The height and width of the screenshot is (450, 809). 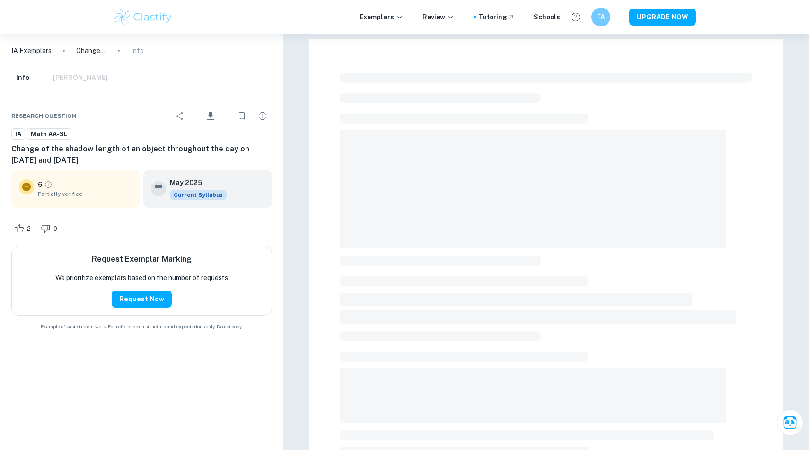 What do you see at coordinates (547, 17) in the screenshot?
I see `a: Schools` at bounding box center [547, 17].